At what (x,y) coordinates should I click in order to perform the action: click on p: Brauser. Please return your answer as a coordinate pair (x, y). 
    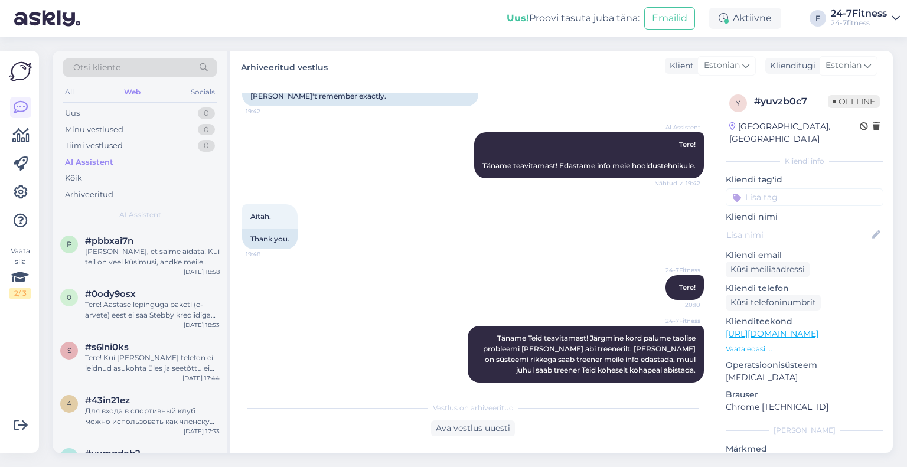
    Looking at the image, I should click on (804, 395).